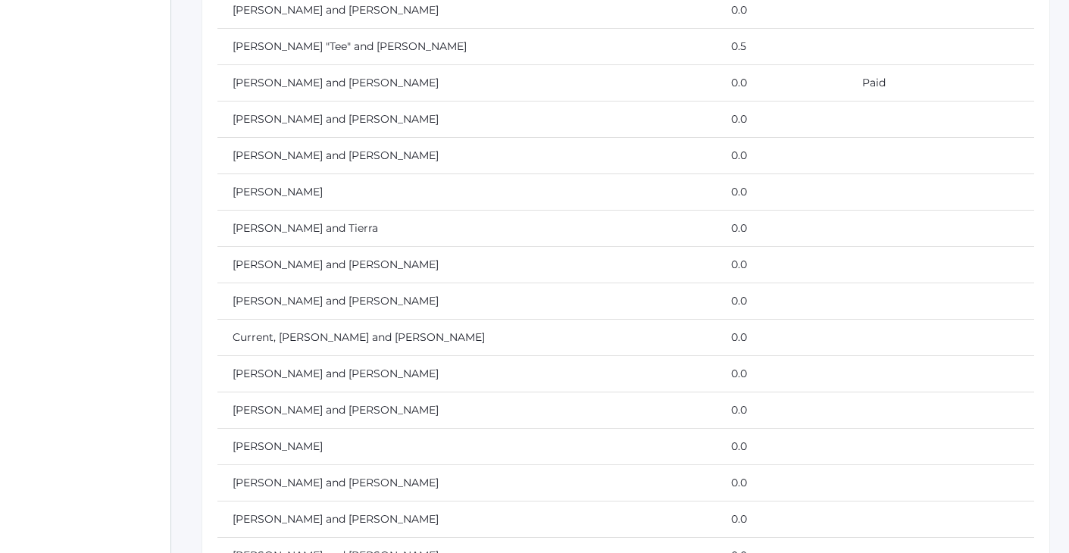 This screenshot has height=553, width=1069. What do you see at coordinates (781, 46) in the screenshot?
I see `td: 0.5` at bounding box center [781, 46].